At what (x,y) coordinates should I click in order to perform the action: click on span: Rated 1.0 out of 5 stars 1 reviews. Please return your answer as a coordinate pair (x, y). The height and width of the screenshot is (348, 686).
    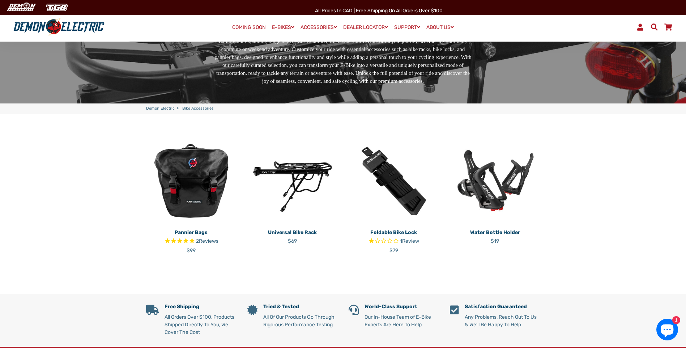
    Looking at the image, I should click on (394, 241).